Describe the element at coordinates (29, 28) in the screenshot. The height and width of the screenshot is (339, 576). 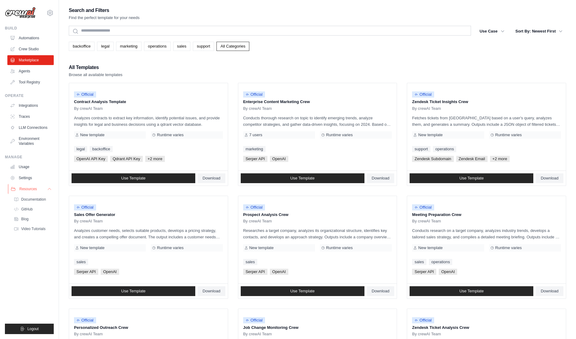
I see `div: Build` at that location.